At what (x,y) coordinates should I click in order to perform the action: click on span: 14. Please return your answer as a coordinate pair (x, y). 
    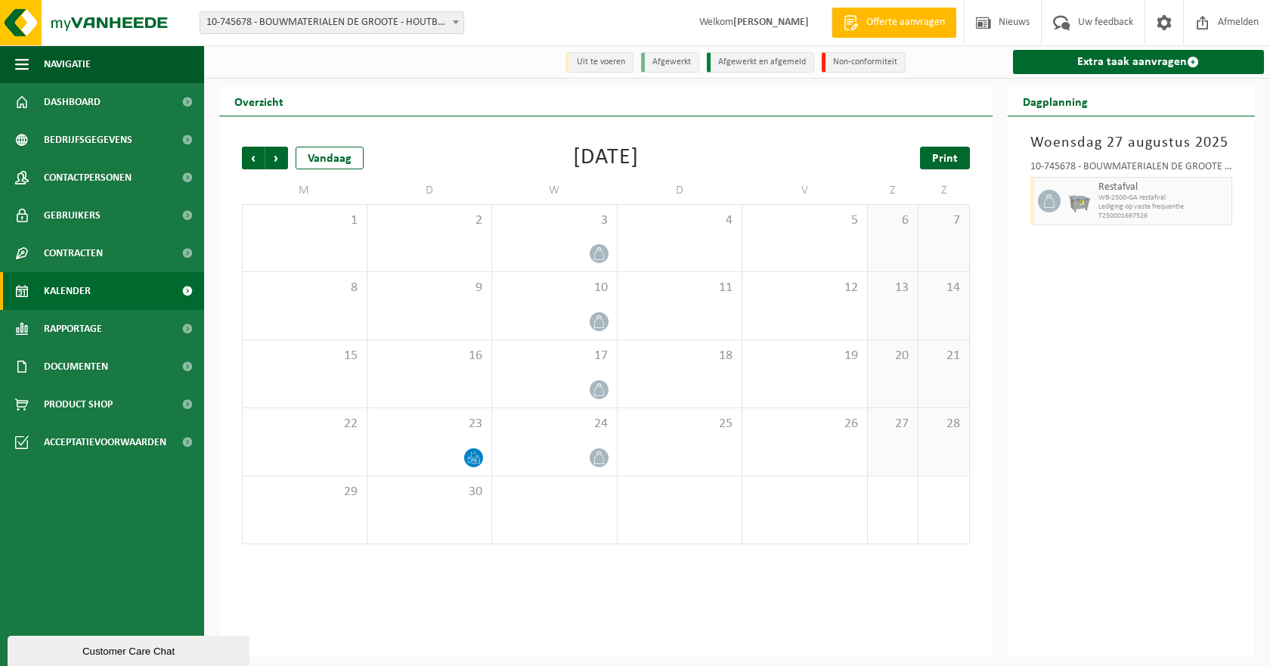
    Looking at the image, I should click on (943, 288).